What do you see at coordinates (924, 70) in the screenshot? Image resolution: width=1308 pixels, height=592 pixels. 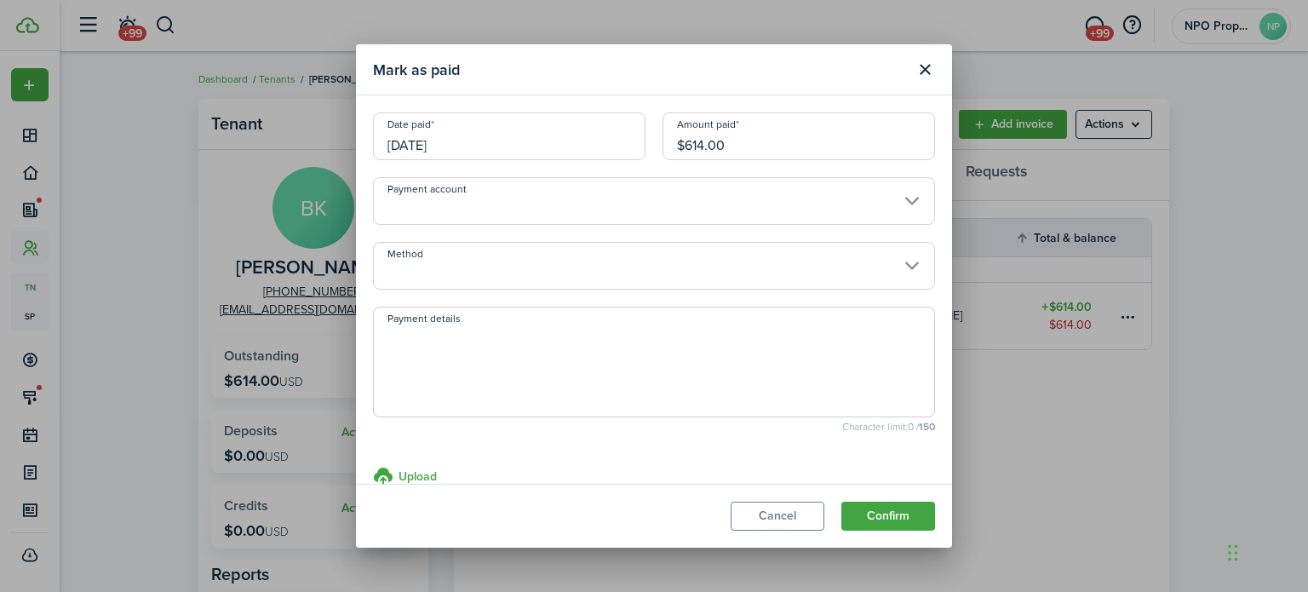 I see `button: Close modal` at bounding box center [924, 70].